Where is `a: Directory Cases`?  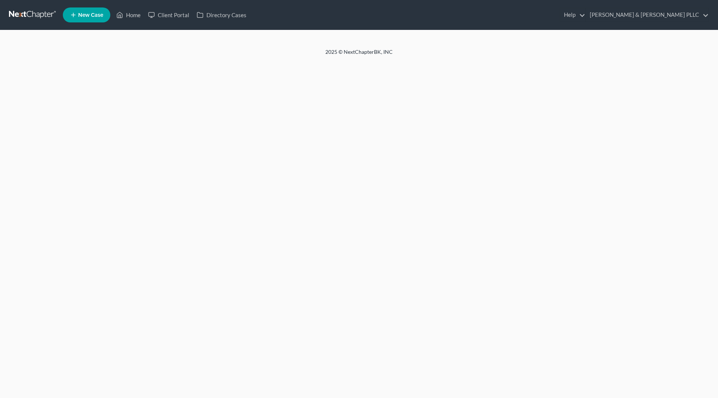 a: Directory Cases is located at coordinates (221, 15).